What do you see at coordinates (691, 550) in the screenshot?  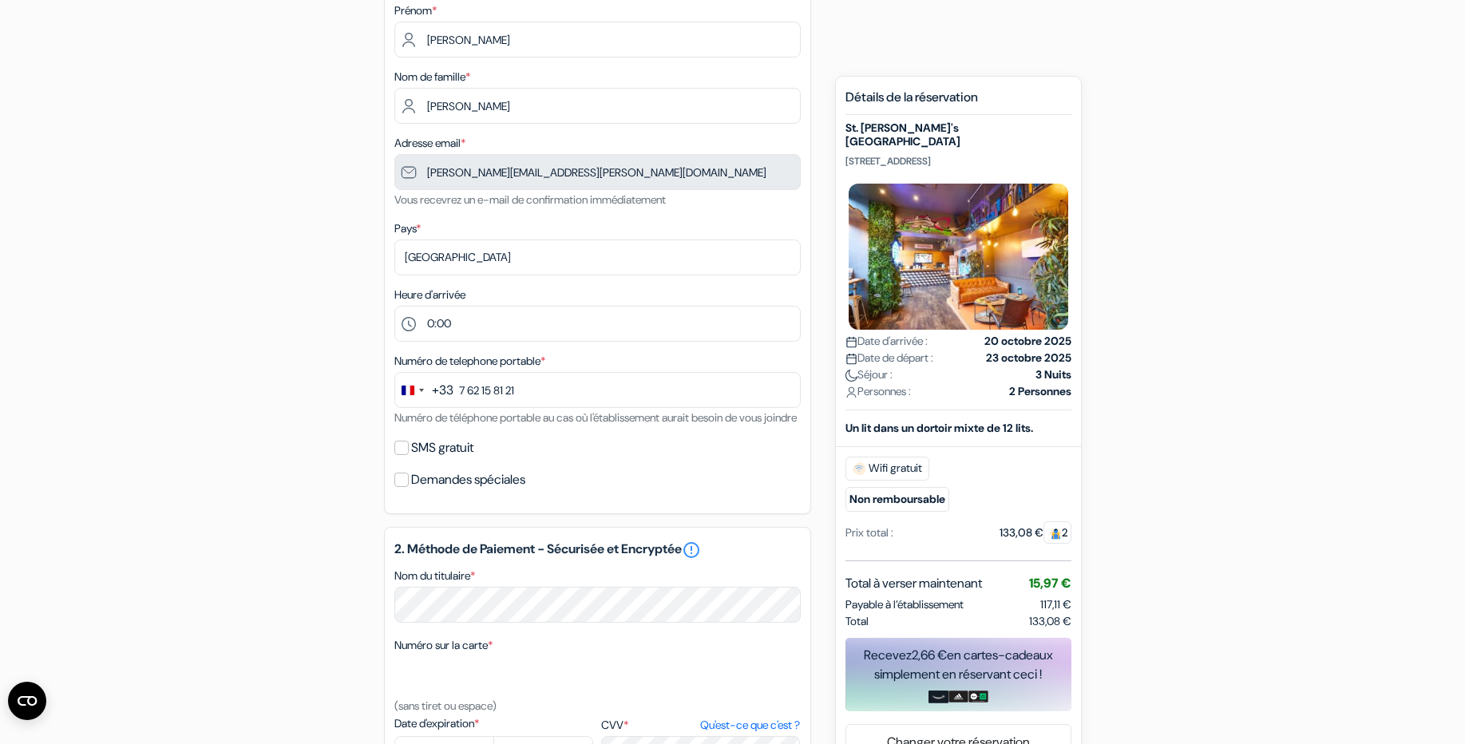 I see `a: error_outline` at bounding box center [691, 550].